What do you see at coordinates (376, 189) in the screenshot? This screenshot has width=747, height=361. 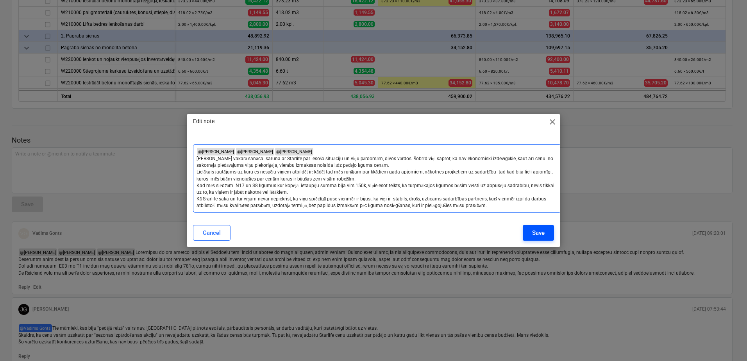 I see `span: Kad mēs slēdzām N17 un S8 līgumus kur kopējā ietaupīju summa bija virs 150k, viņie esot teikts, k...` at bounding box center [376, 189].